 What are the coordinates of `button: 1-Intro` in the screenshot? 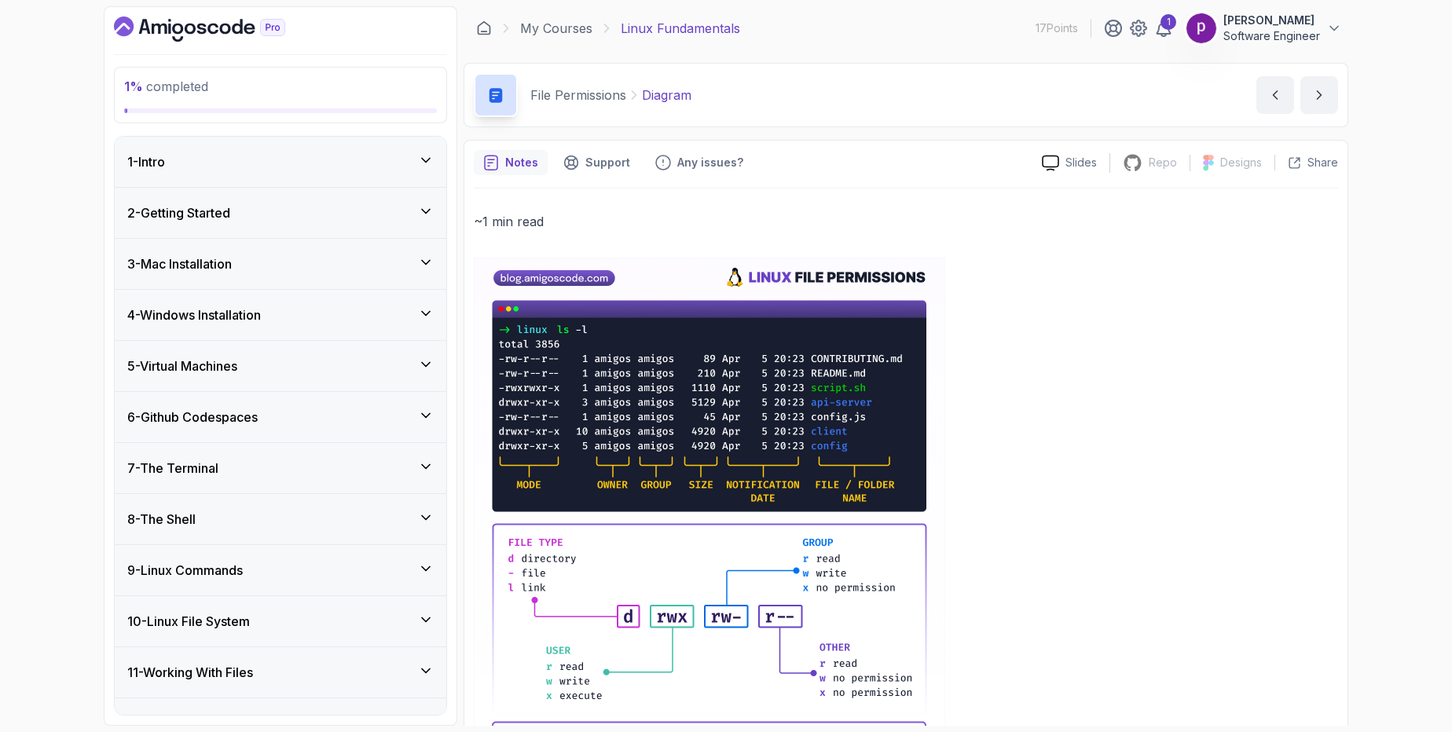 It's located at (280, 162).